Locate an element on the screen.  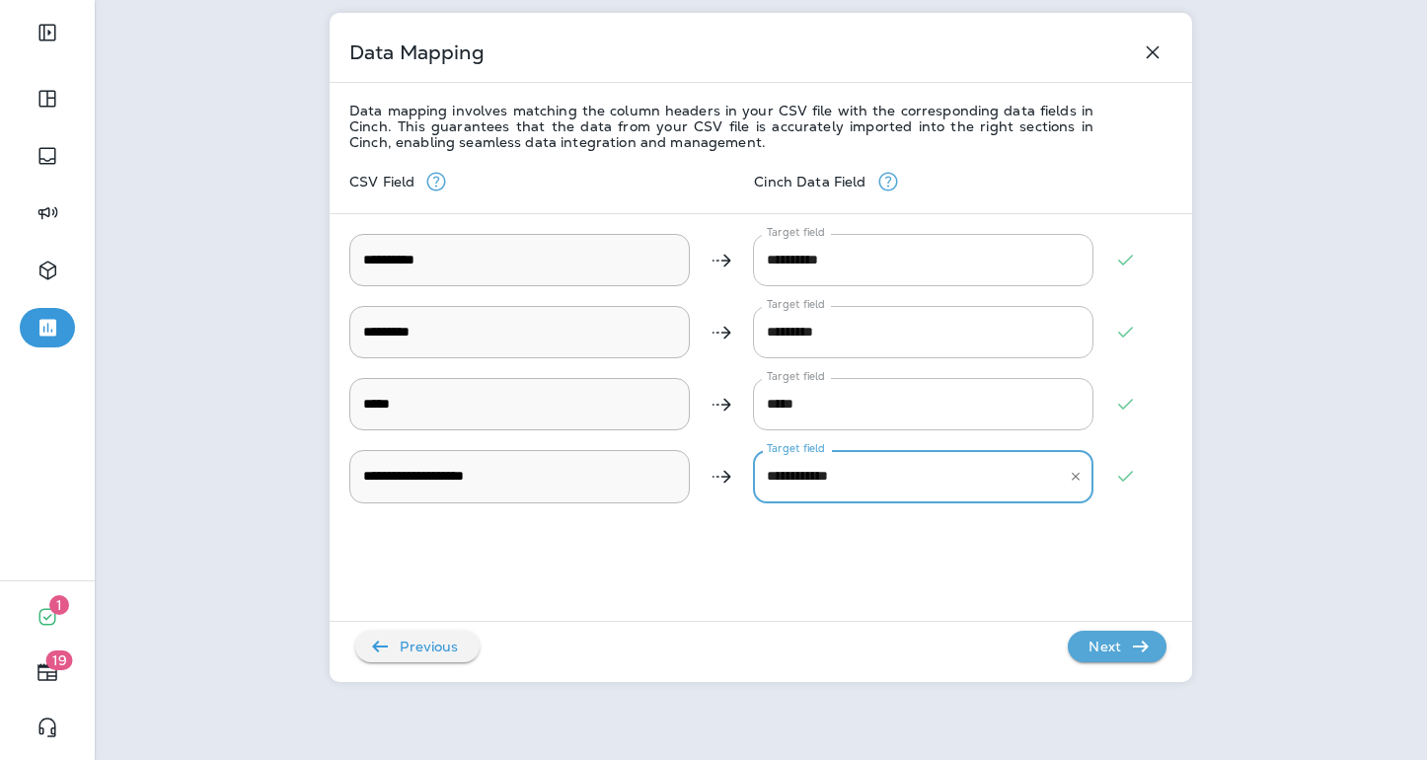
button: Next is located at coordinates (1117, 646).